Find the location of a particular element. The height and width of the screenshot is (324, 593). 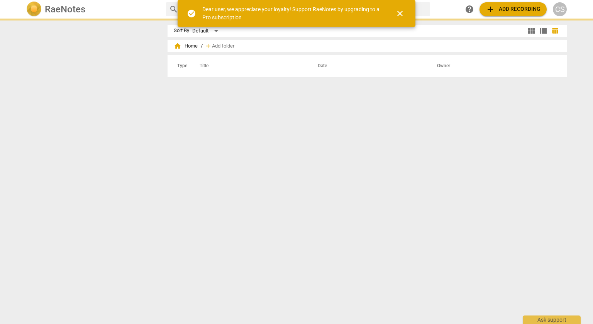

span: check_circle is located at coordinates (191, 14).